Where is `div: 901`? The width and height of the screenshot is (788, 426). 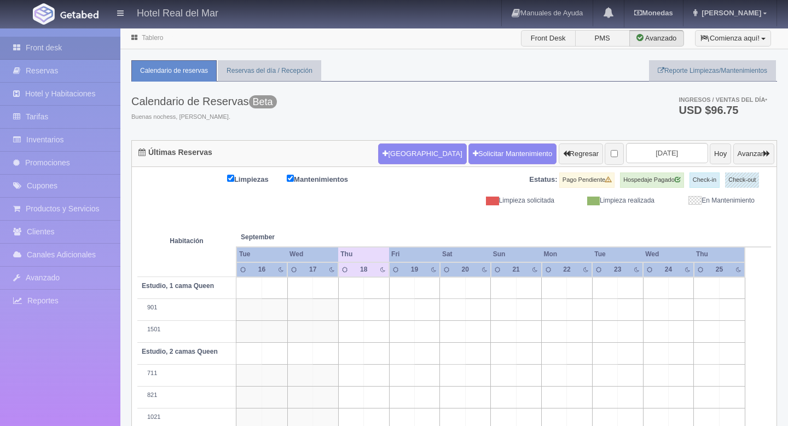 div: 901 is located at coordinates (187, 307).